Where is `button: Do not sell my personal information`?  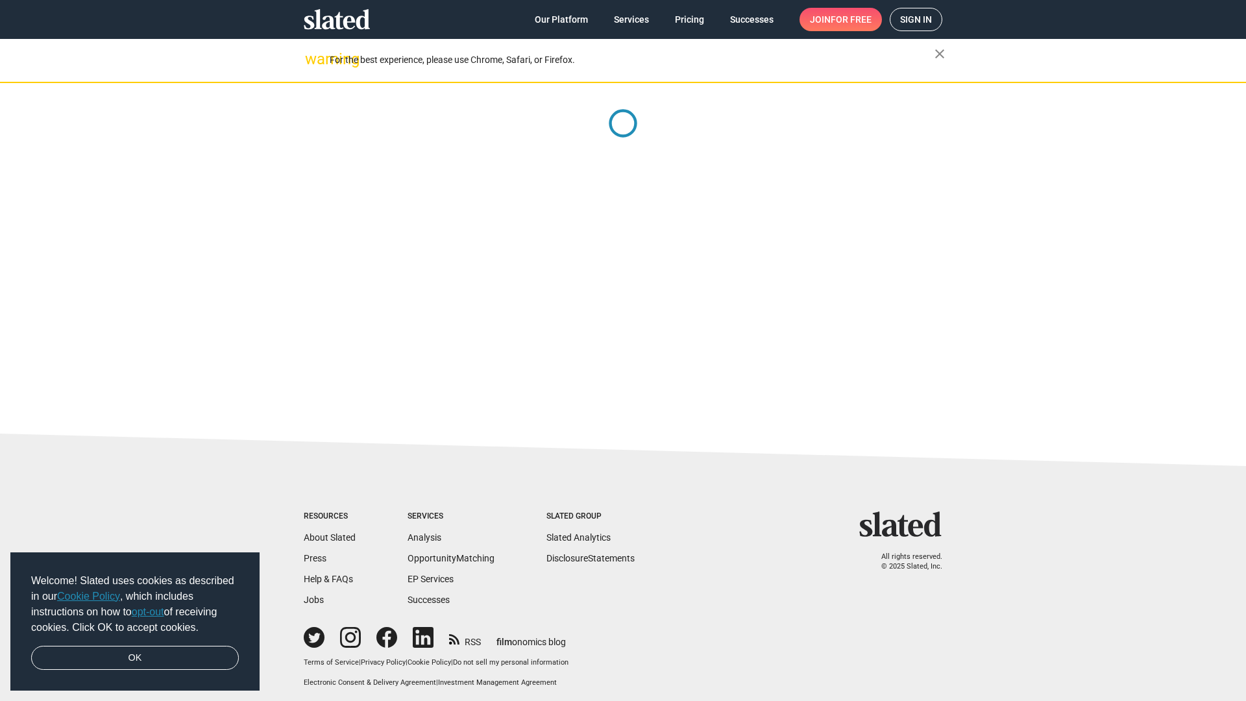
button: Do not sell my personal information is located at coordinates (511, 663).